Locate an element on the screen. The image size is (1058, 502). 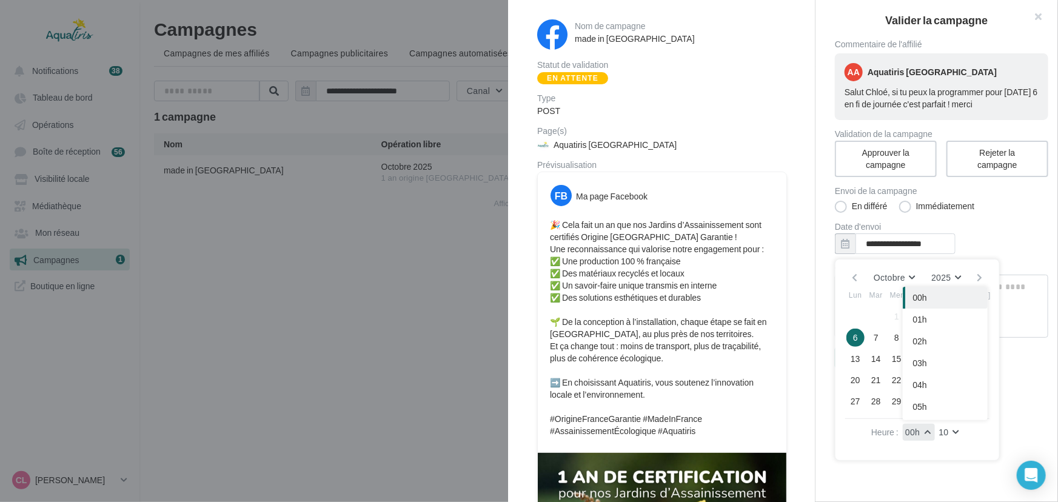
button: 10 is located at coordinates (950, 432).